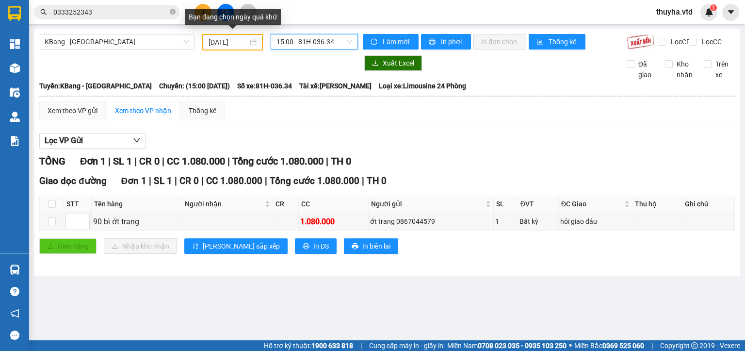 This screenshot has height=351, width=745. Describe the element at coordinates (52, 161) in the screenshot. I see `span: TỔNG` at that location.